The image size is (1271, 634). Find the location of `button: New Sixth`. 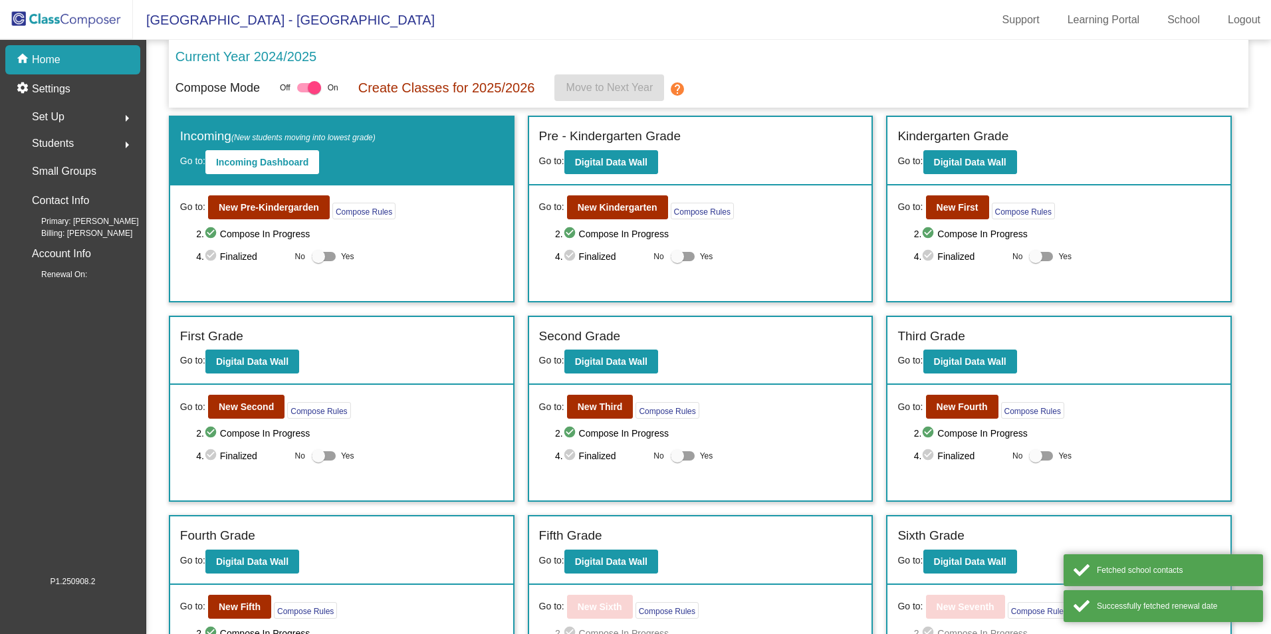

button: New Sixth is located at coordinates (600, 607).